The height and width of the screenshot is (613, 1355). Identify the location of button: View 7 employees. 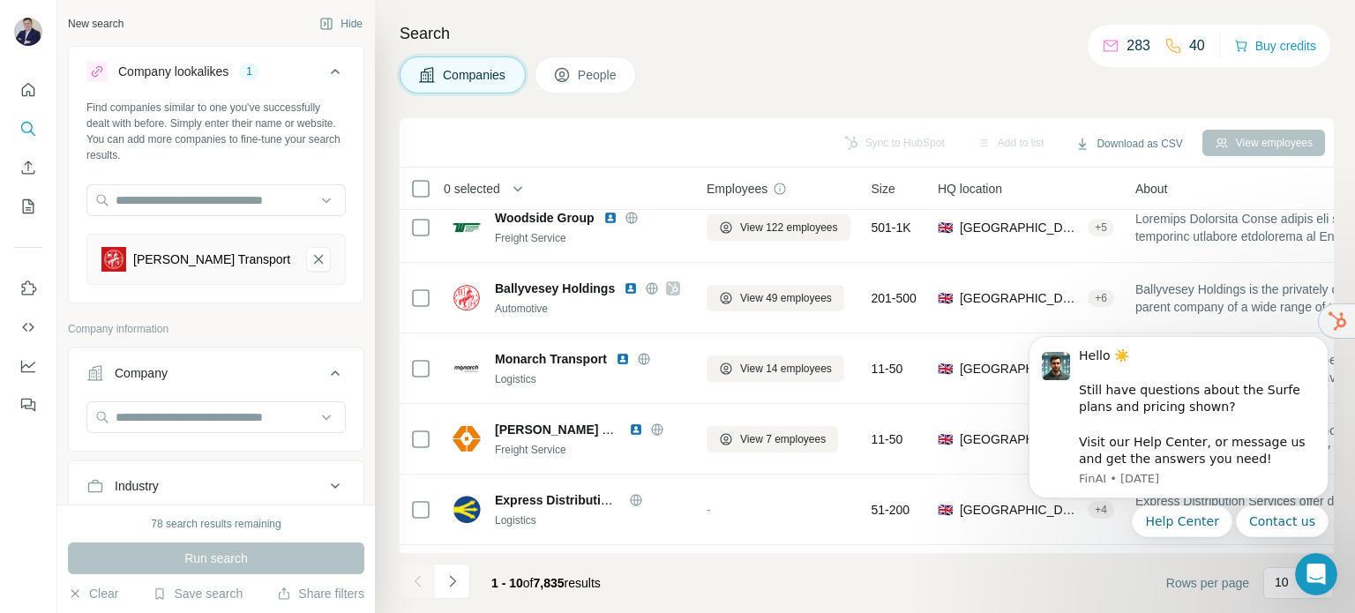
(772, 439).